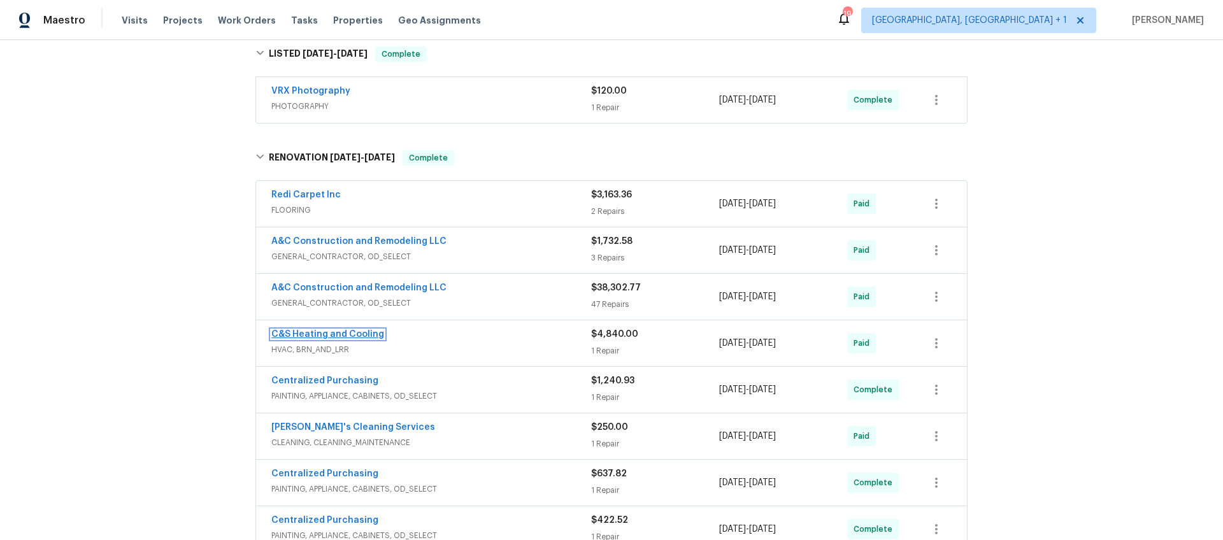  I want to click on span: $120.00, so click(609, 91).